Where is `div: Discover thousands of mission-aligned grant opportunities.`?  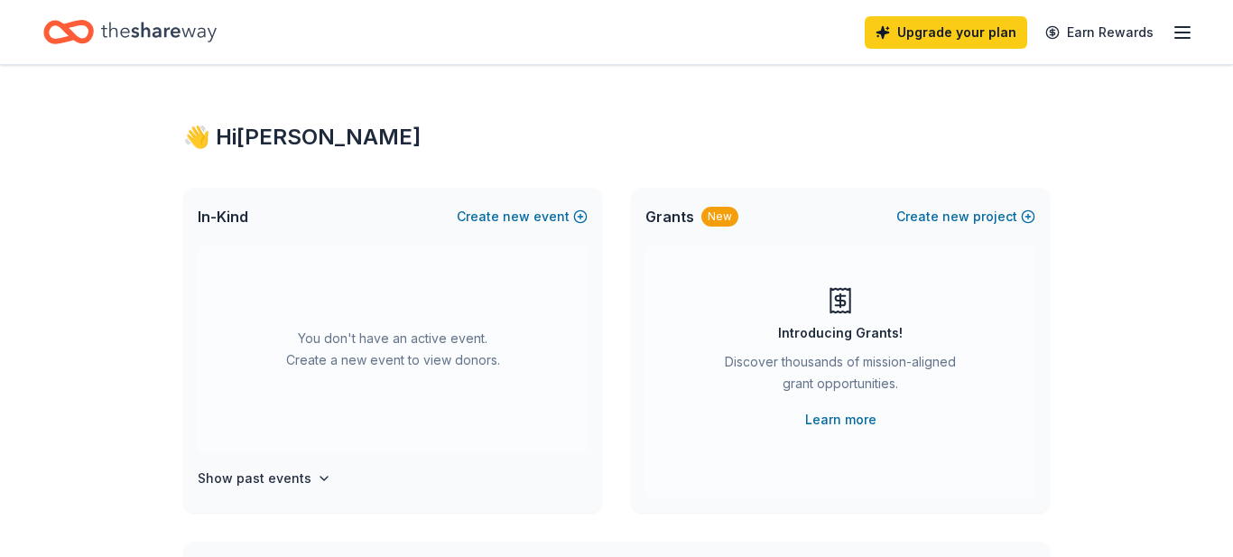 div: Discover thousands of mission-aligned grant opportunities. is located at coordinates (840, 376).